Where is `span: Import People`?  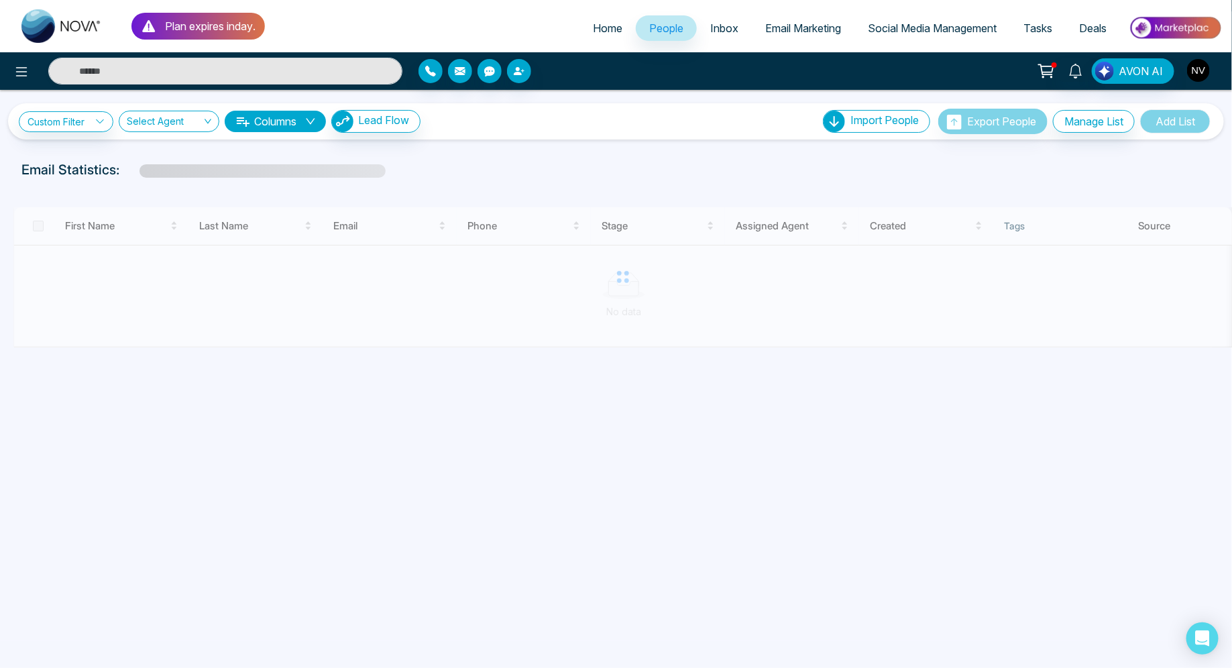 span: Import People is located at coordinates (885, 120).